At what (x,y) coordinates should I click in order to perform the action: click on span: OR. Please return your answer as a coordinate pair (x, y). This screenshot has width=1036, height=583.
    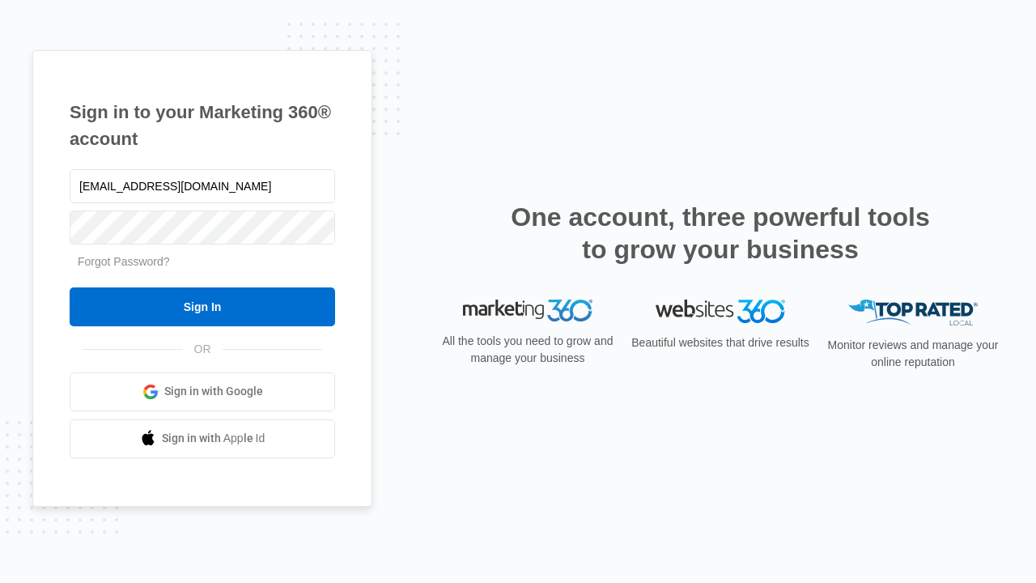
    Looking at the image, I should click on (202, 349).